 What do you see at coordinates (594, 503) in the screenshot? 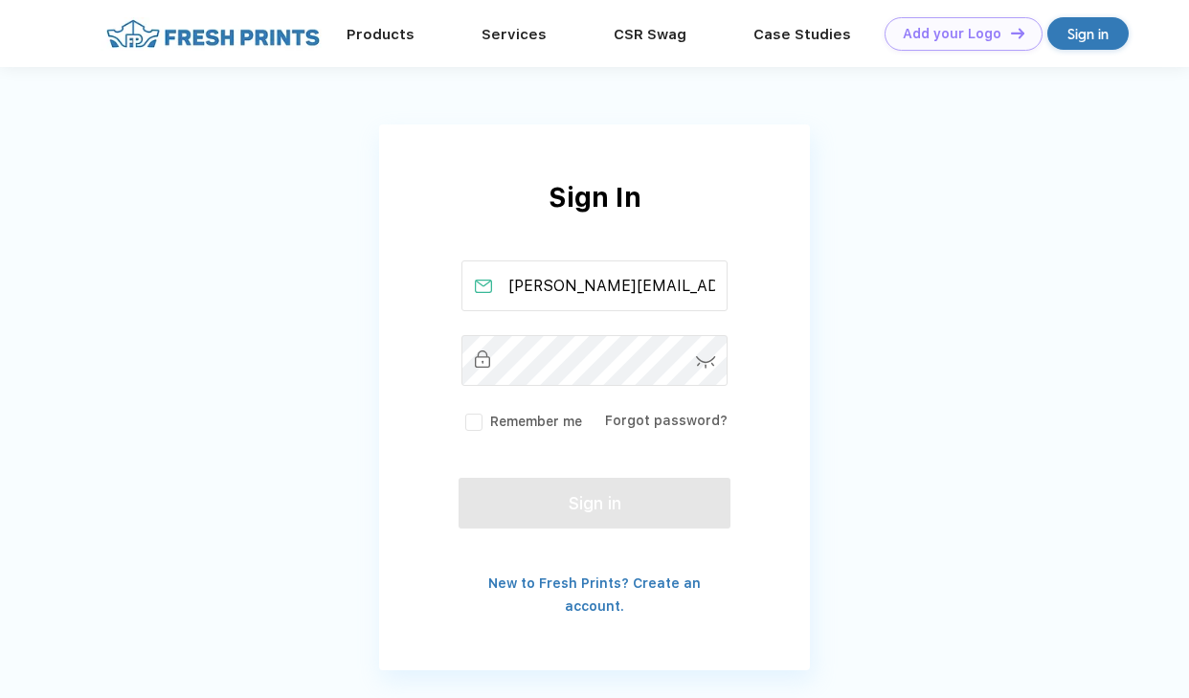
I see `button: Sign in` at bounding box center [594, 503].